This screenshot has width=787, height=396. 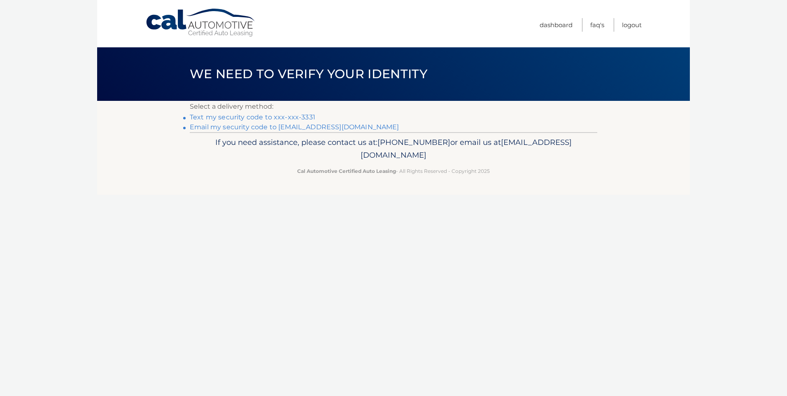 What do you see at coordinates (347, 171) in the screenshot?
I see `strong: Cal Automotive Certified Auto Leasing` at bounding box center [347, 171].